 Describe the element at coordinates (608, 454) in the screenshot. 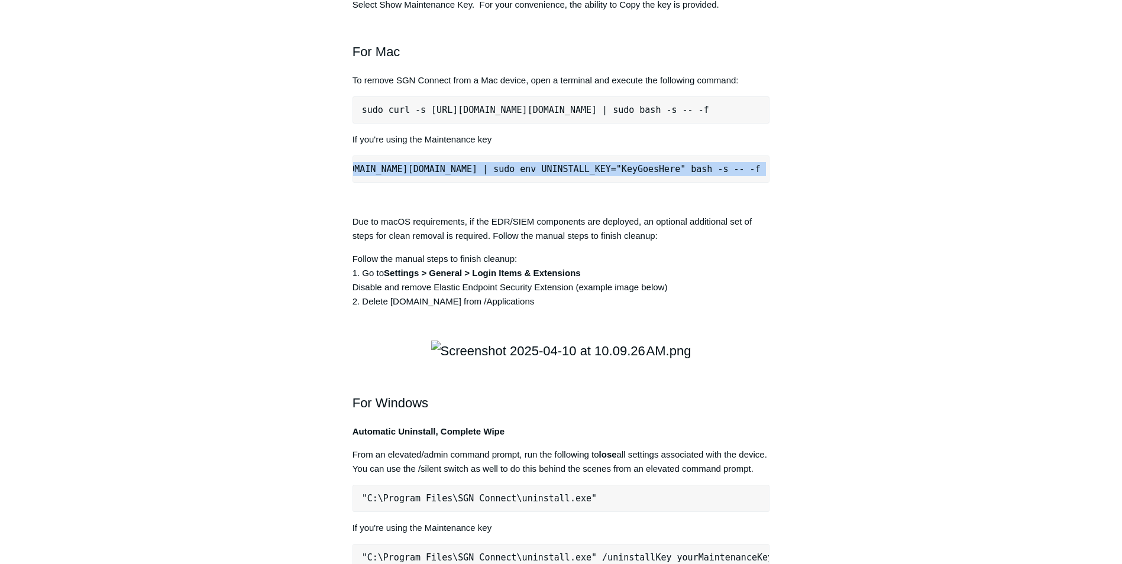

I see `strong: lose` at that location.